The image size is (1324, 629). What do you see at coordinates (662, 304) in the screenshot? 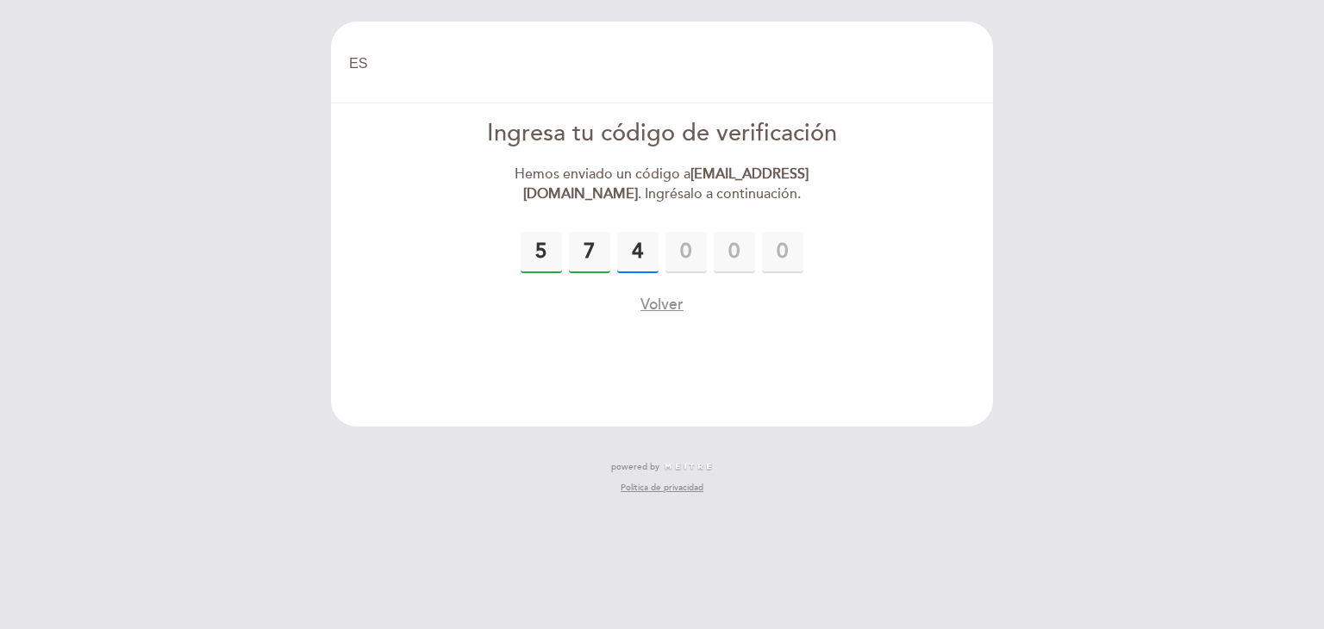
I see `button: Volver` at bounding box center [662, 304].